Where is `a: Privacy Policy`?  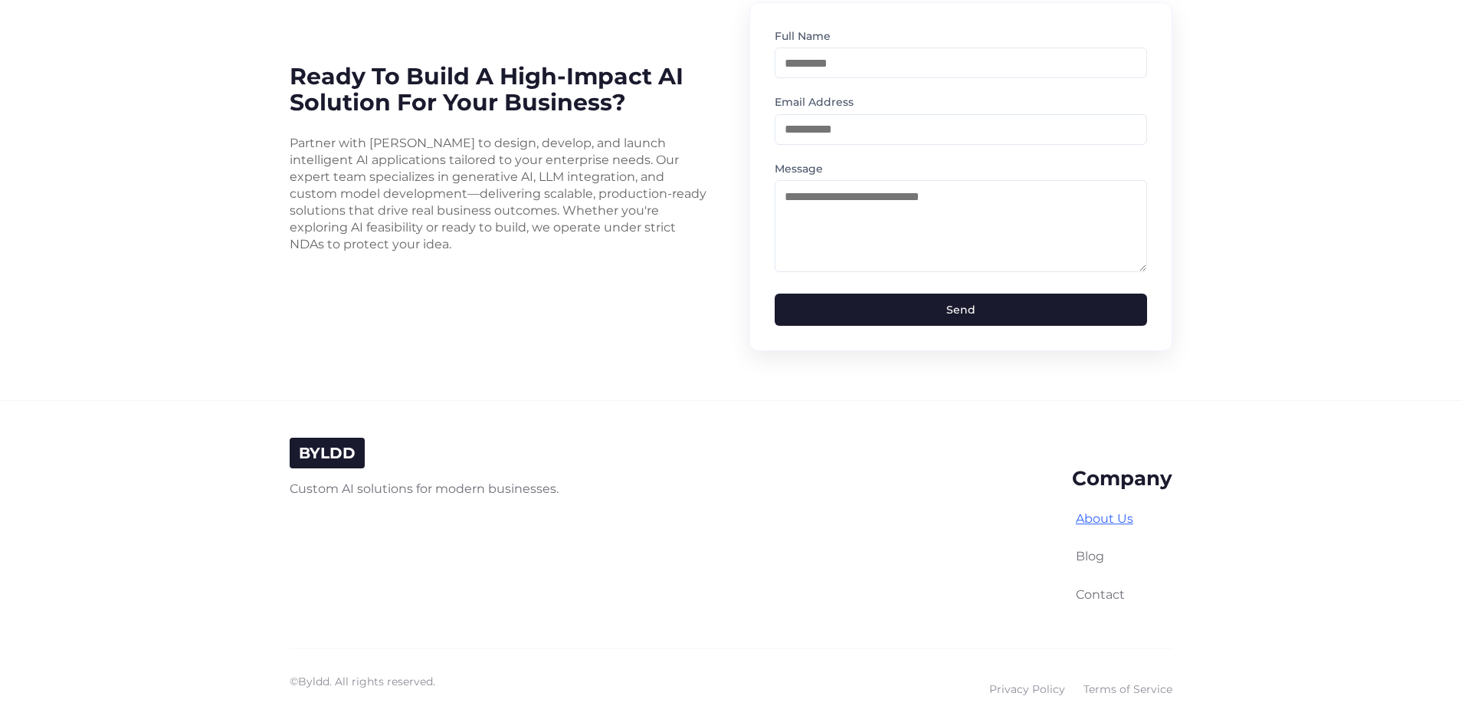 a: Privacy Policy is located at coordinates (1027, 689).